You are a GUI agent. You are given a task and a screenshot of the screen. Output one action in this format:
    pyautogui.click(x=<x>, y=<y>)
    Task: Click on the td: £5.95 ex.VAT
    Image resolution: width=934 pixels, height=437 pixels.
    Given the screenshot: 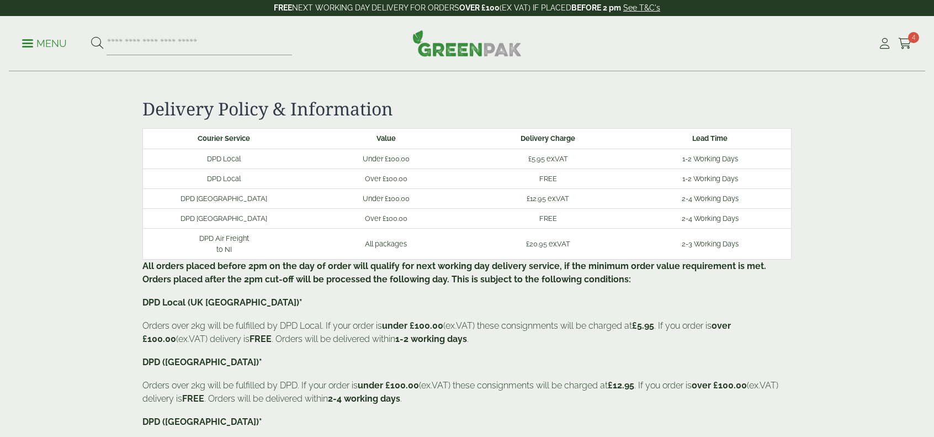 What is the action you would take?
    pyautogui.click(x=548, y=159)
    